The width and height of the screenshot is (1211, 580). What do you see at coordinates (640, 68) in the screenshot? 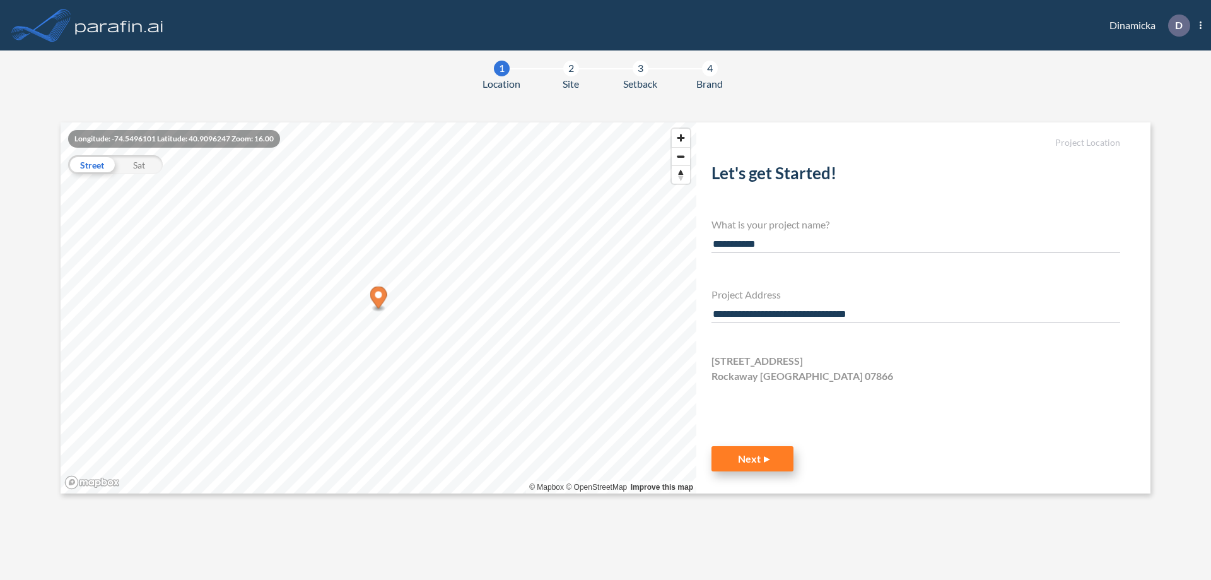
I see `div: 3` at bounding box center [640, 68].